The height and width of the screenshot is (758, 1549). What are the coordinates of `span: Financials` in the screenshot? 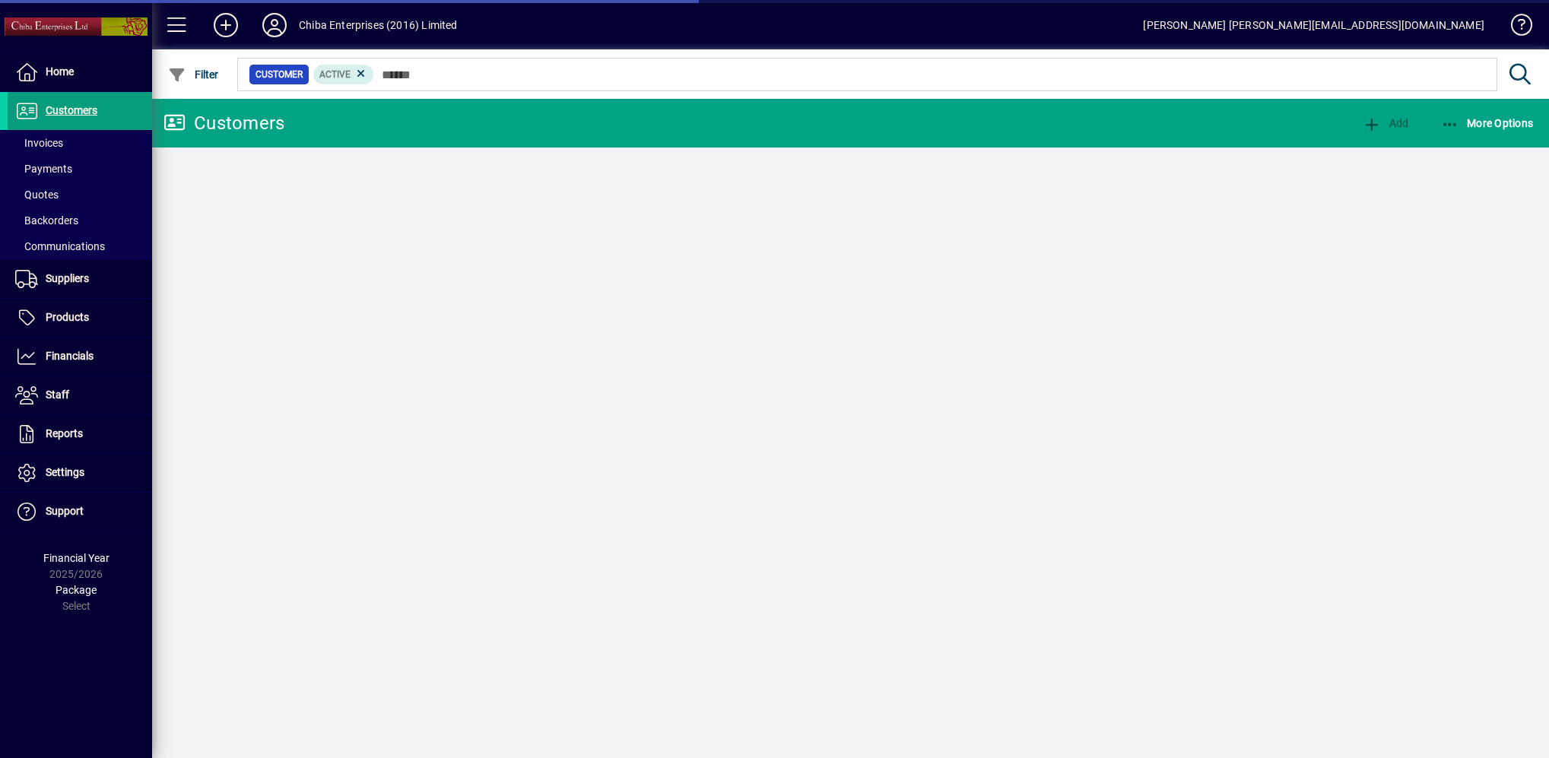 It's located at (69, 356).